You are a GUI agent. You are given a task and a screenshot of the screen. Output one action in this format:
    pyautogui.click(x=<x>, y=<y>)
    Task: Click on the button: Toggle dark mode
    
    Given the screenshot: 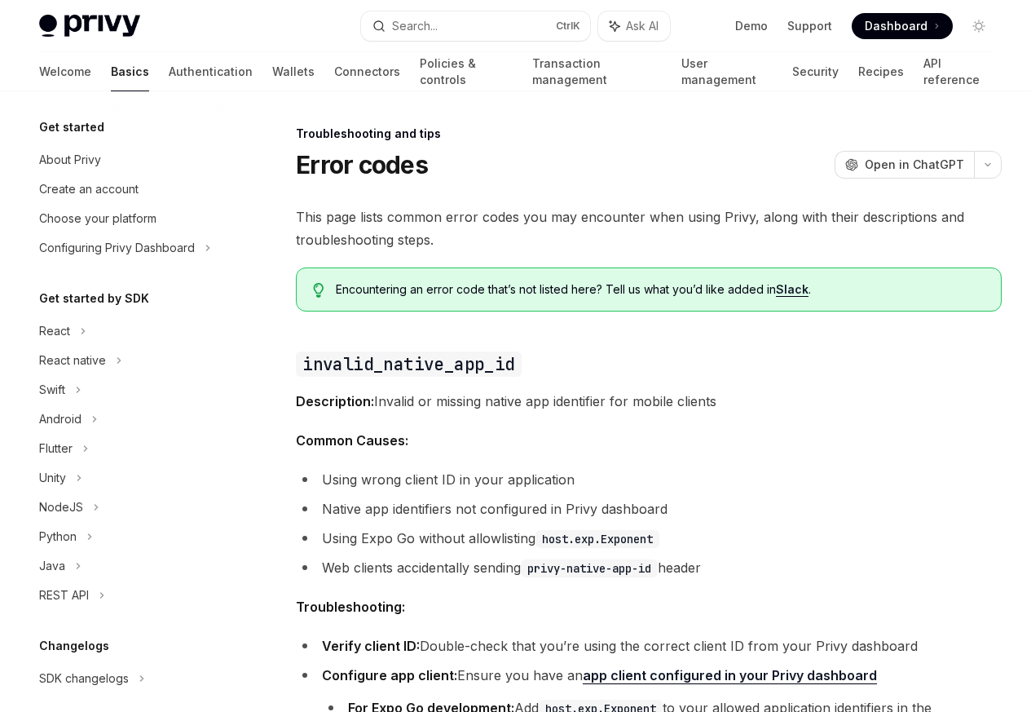 What is the action you would take?
    pyautogui.click(x=979, y=26)
    